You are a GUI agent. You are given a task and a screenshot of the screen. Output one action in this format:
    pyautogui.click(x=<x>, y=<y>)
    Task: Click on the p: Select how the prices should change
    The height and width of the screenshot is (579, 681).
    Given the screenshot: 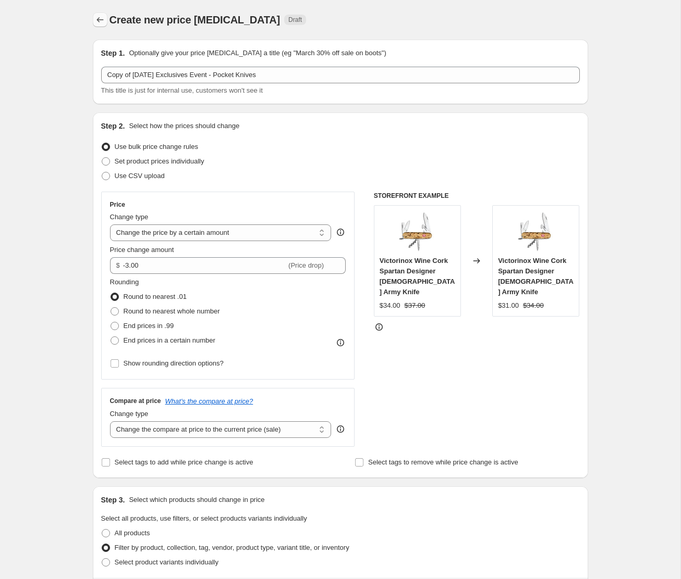 What is the action you would take?
    pyautogui.click(x=184, y=126)
    